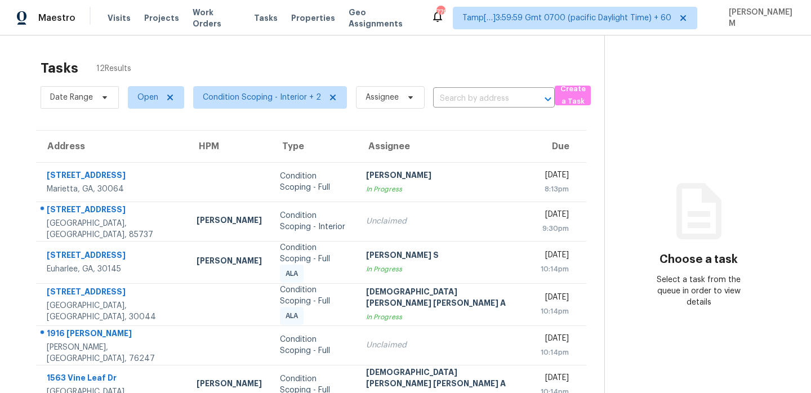 The width and height of the screenshot is (811, 393). Describe the element at coordinates (554, 229) in the screenshot. I see `div: 9:30pm` at that location.